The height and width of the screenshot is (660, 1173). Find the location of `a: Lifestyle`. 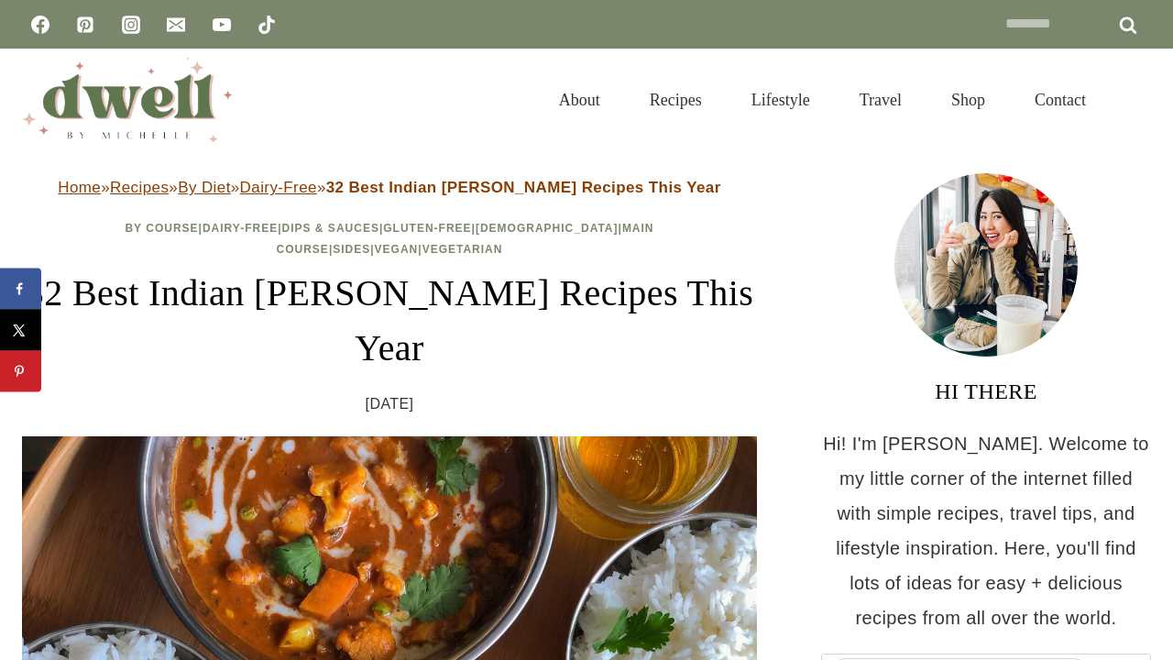

a: Lifestyle is located at coordinates (781, 100).